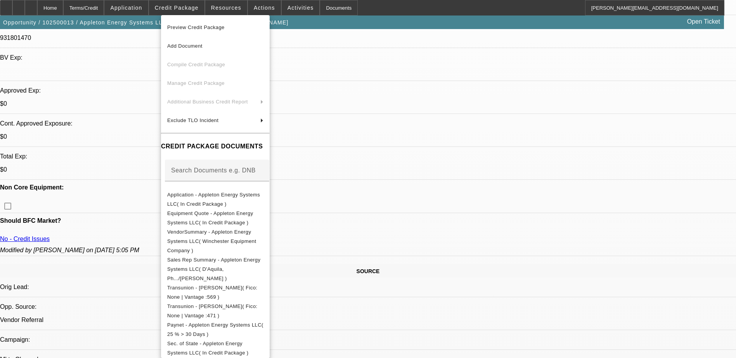 The image size is (736, 358). What do you see at coordinates (213, 170) in the screenshot?
I see `mat-label: Search Documents e.g. DNB` at bounding box center [213, 170].